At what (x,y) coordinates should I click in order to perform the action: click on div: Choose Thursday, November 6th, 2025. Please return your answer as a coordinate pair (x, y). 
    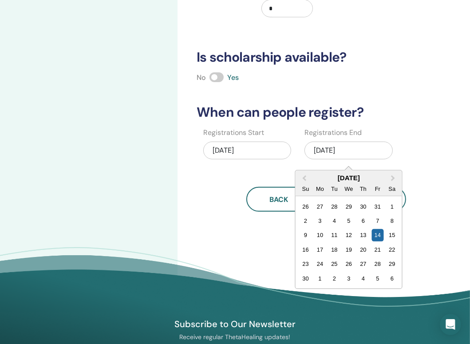
    Looking at the image, I should click on (363, 221).